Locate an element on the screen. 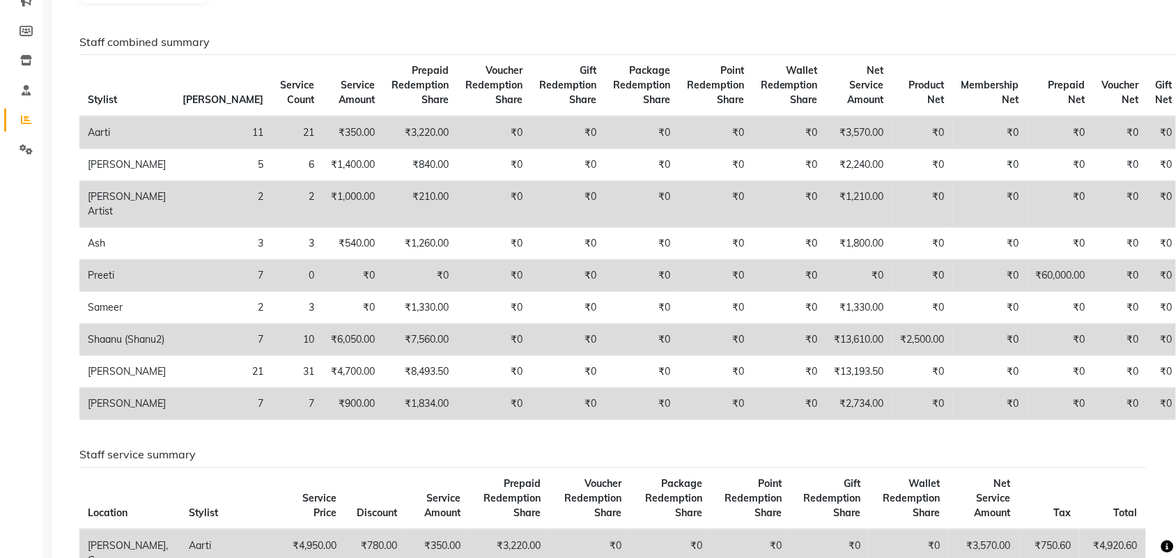 This screenshot has width=1176, height=558. td: ₹2,500.00 is located at coordinates (922, 340).